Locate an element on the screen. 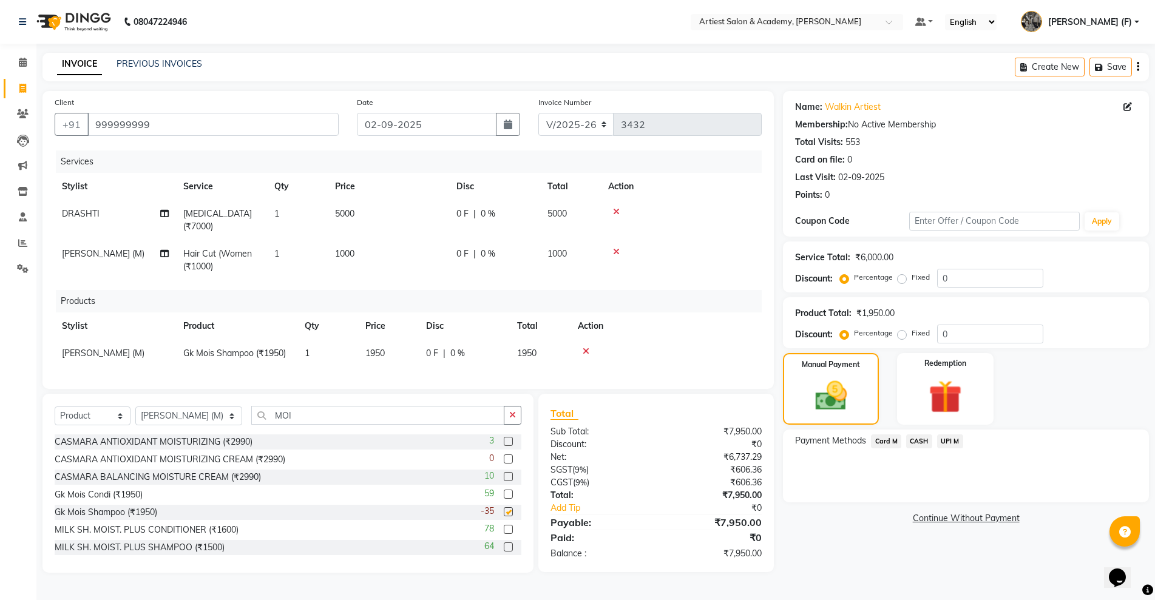 This screenshot has height=600, width=1155. span: DRASHTI is located at coordinates (81, 214).